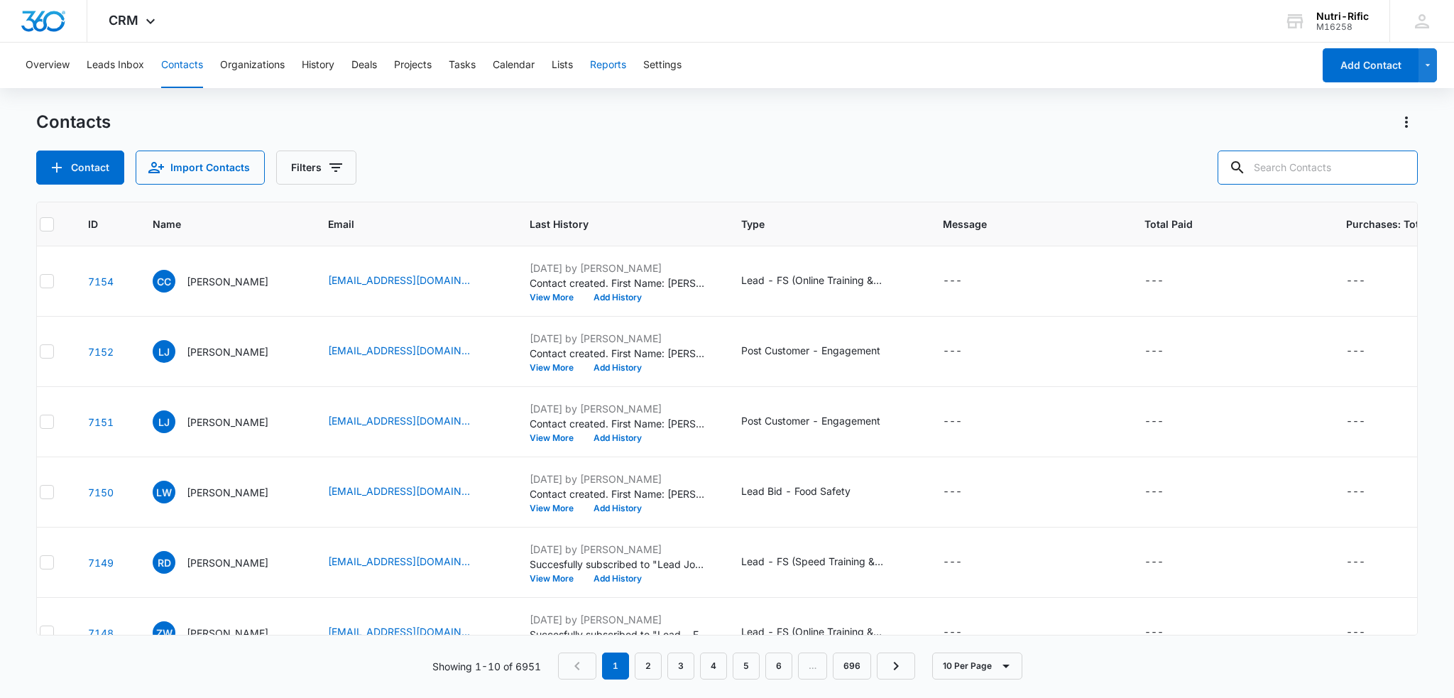 The height and width of the screenshot is (698, 1454). Describe the element at coordinates (124, 20) in the screenshot. I see `span: CRM` at that location.